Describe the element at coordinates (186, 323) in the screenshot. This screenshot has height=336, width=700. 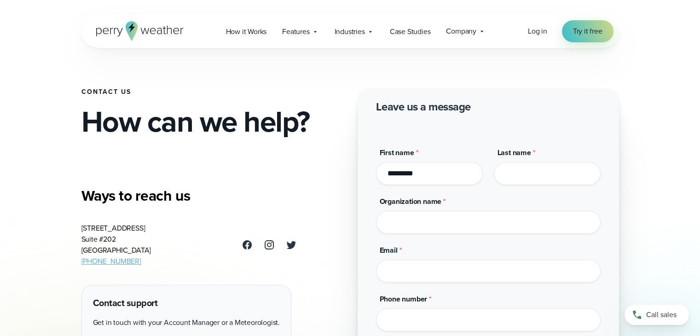
I see `p: Get in touch with your Account Manager or a Meteorologist.` at that location.